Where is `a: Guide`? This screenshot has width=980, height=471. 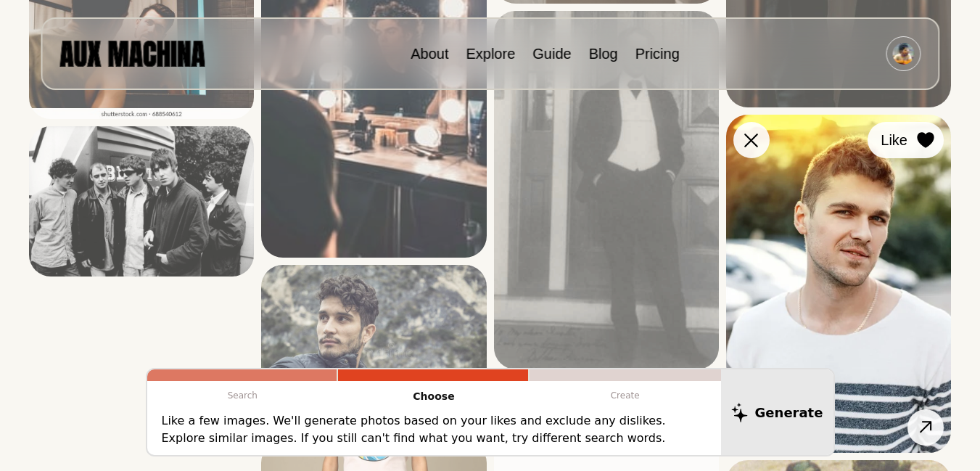 a: Guide is located at coordinates (551, 54).